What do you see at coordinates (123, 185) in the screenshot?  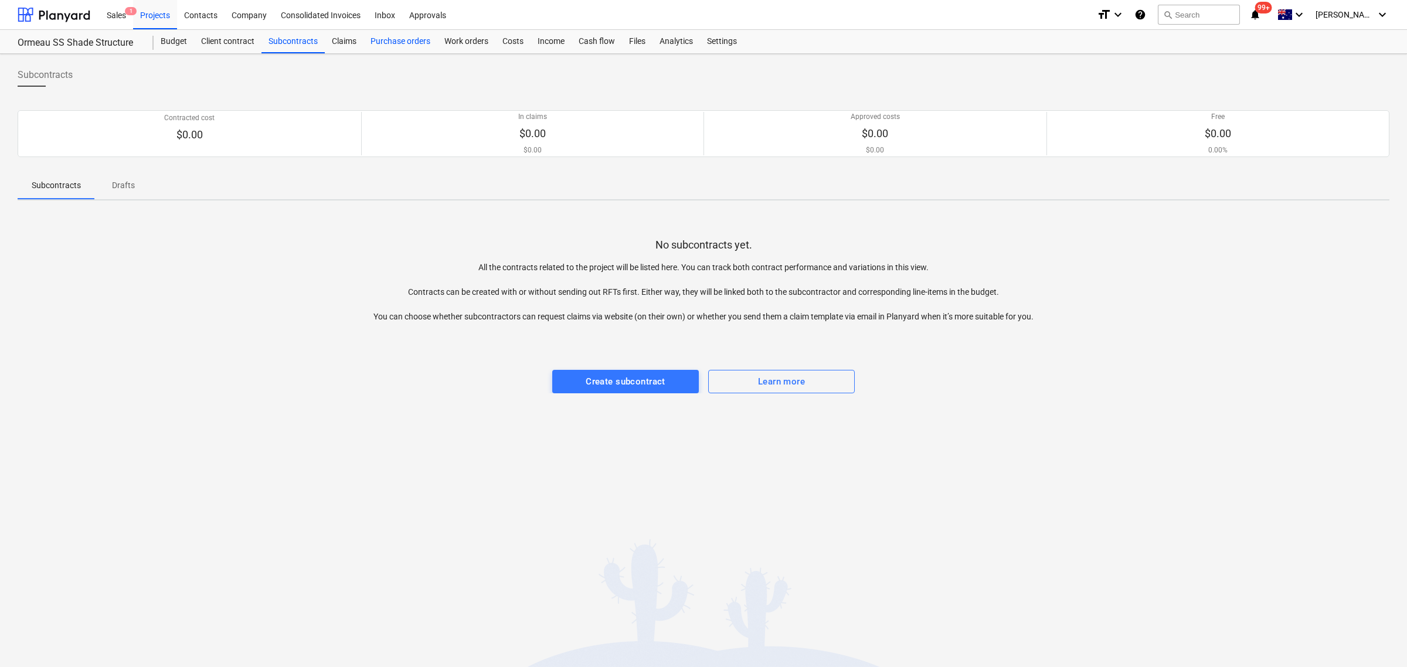 I see `p: Drafts` at bounding box center [123, 185].